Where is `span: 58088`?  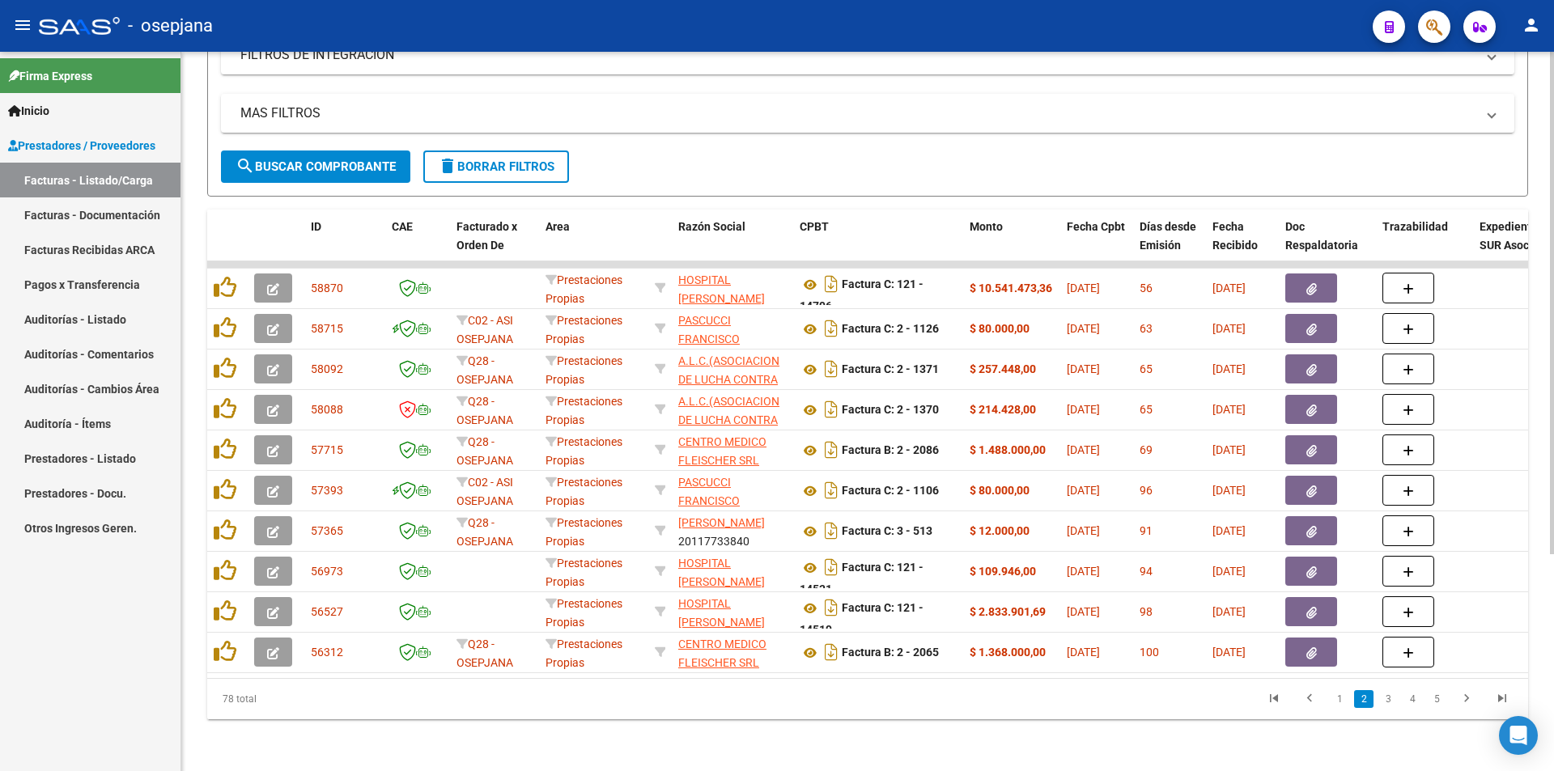 span: 58088 is located at coordinates (327, 409).